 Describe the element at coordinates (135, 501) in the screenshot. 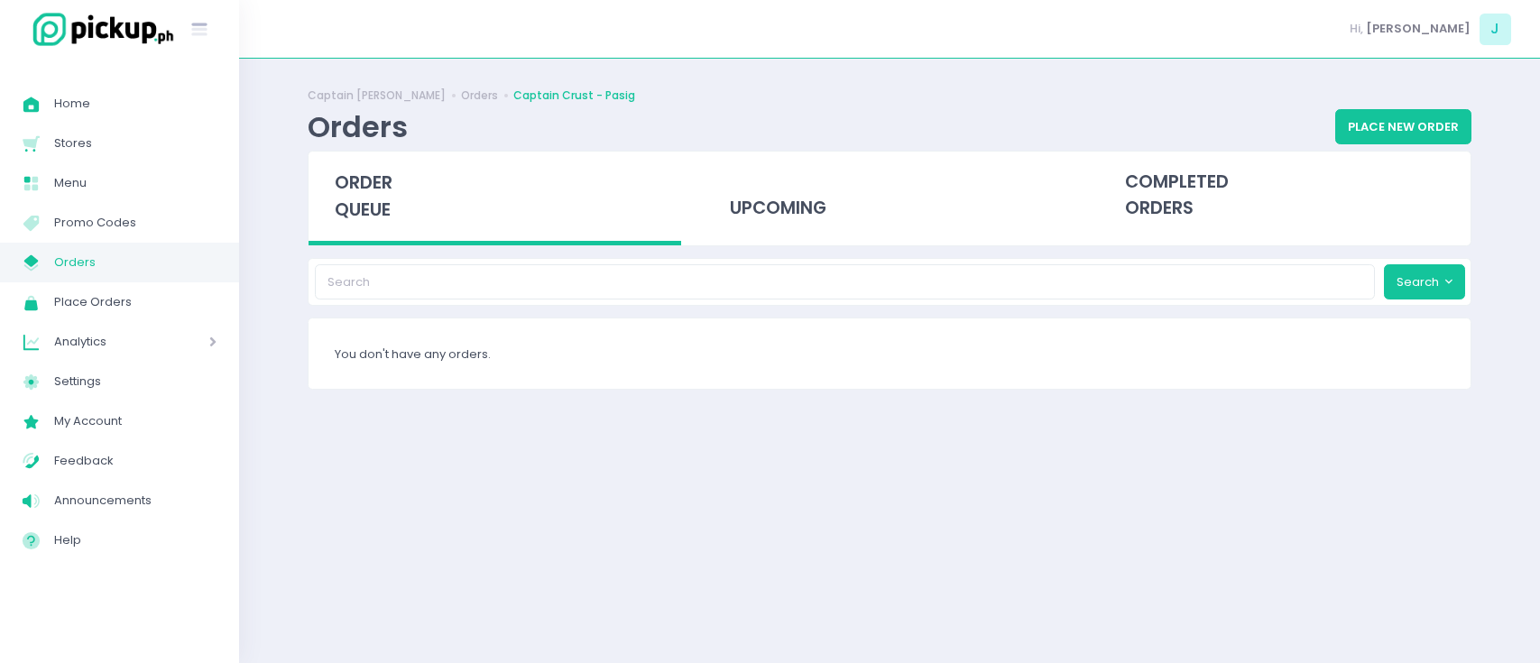

I see `span: Announcements` at that location.